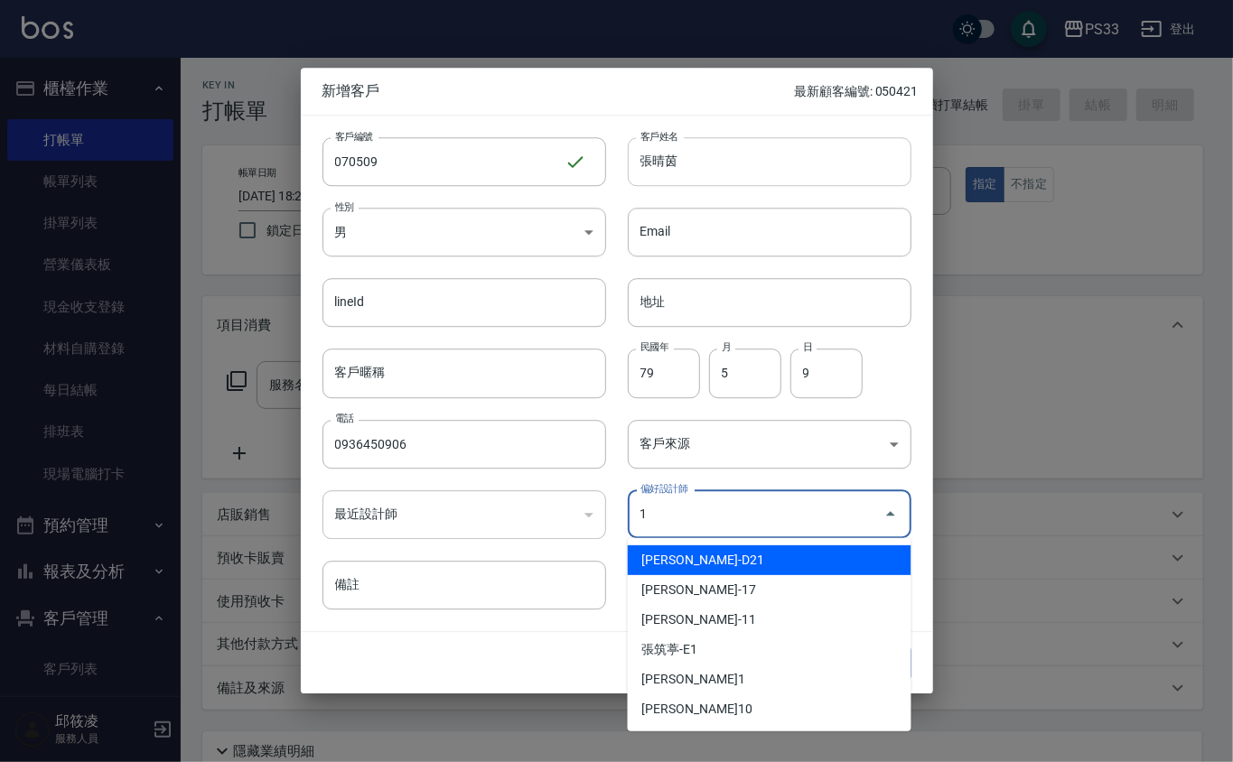  I want to click on label: 偏好設計師, so click(664, 489).